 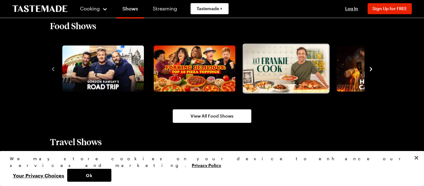 What do you see at coordinates (206, 165) in the screenshot?
I see `a: More information about your privacy, opens in a new tab` at bounding box center [206, 165].